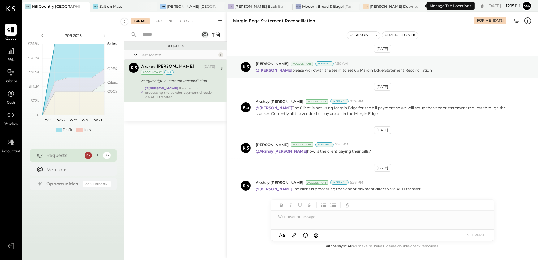 This screenshot has height=260, width=538. Describe the element at coordinates (281, 205) in the screenshot. I see `button: Bold` at that location.